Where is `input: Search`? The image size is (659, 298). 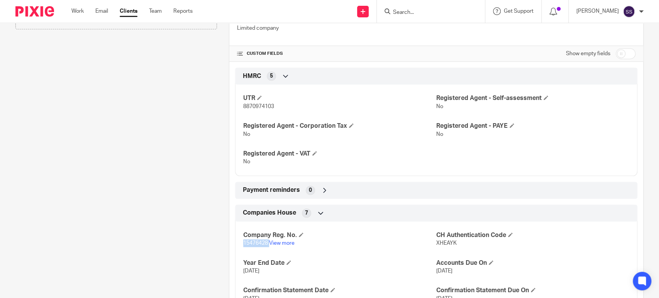 input: Search is located at coordinates (427, 13).